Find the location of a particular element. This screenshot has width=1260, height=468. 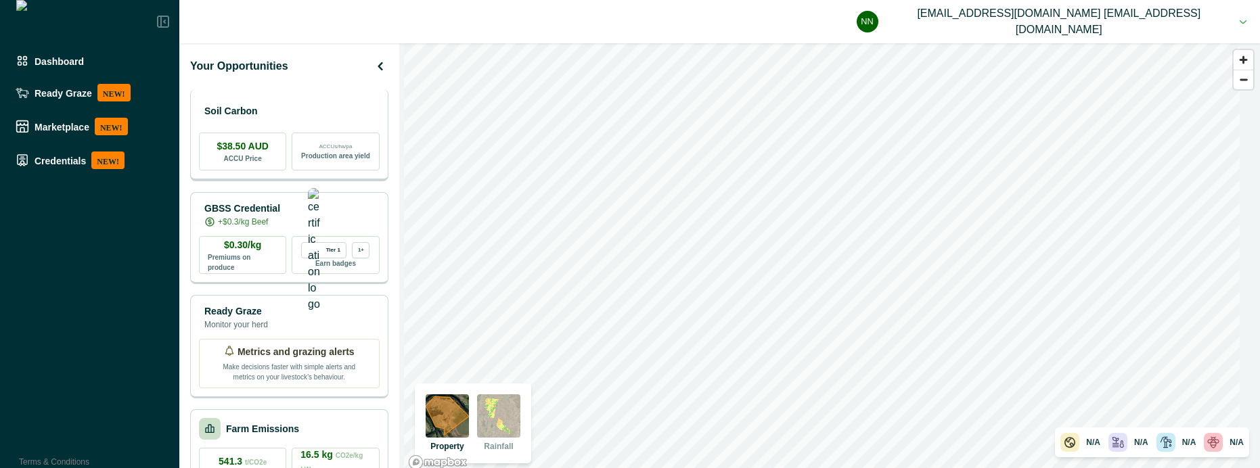

span: Zoom in is located at coordinates (1243, 60).